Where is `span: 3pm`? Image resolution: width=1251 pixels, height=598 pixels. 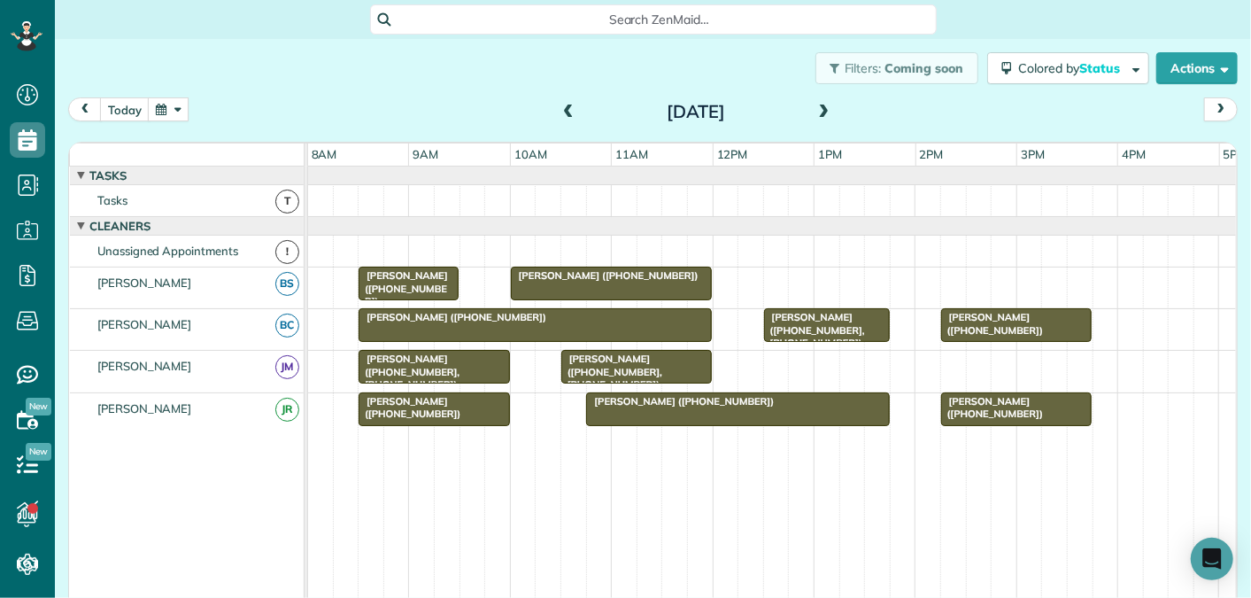
span: 3pm is located at coordinates (1032, 154).